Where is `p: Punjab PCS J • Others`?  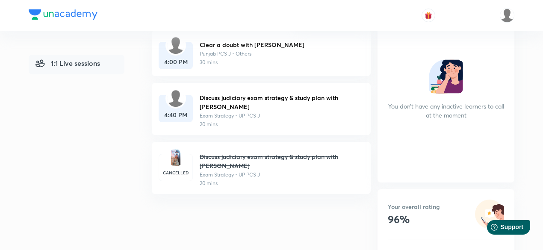 p: Punjab PCS J • Others is located at coordinates (279, 54).